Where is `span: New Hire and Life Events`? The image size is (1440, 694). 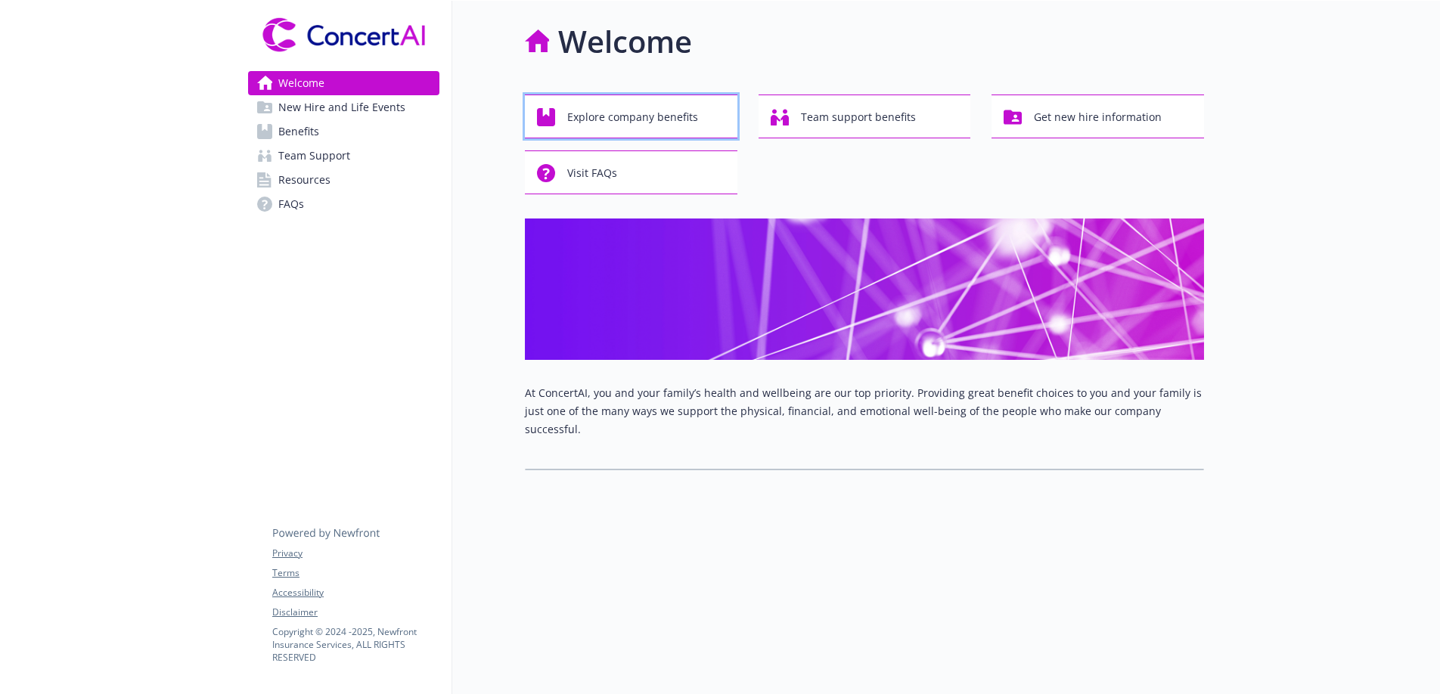
span: New Hire and Life Events is located at coordinates (342, 107).